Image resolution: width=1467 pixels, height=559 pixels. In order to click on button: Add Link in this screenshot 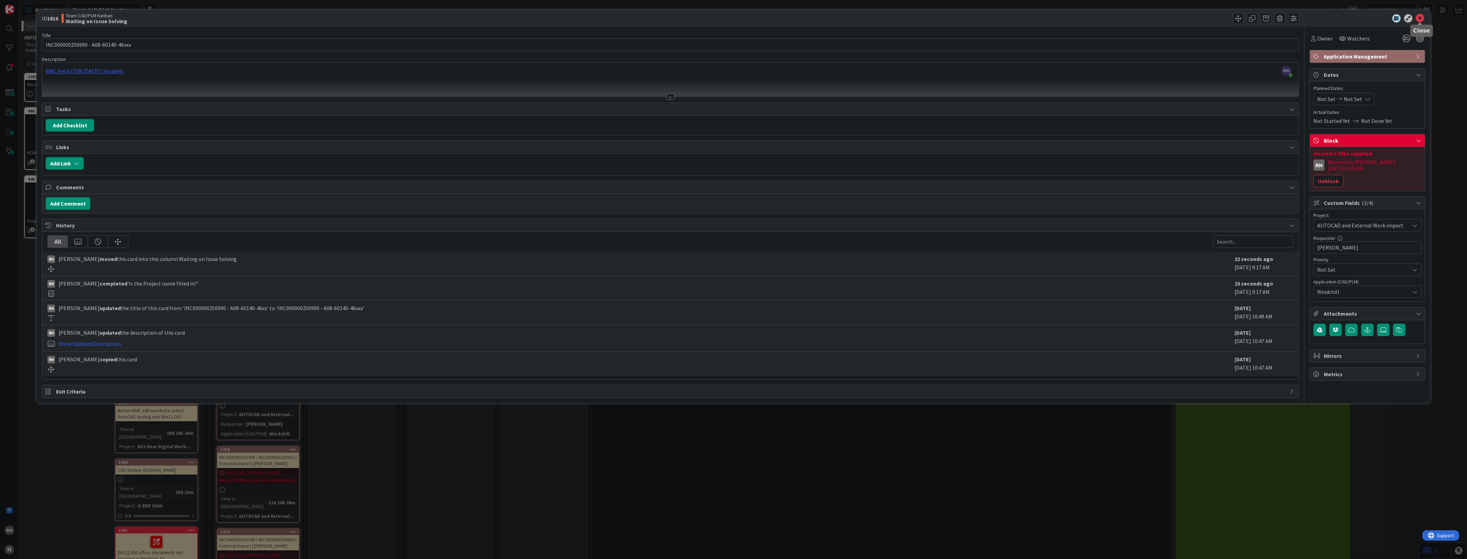, I will do `click(65, 163)`.